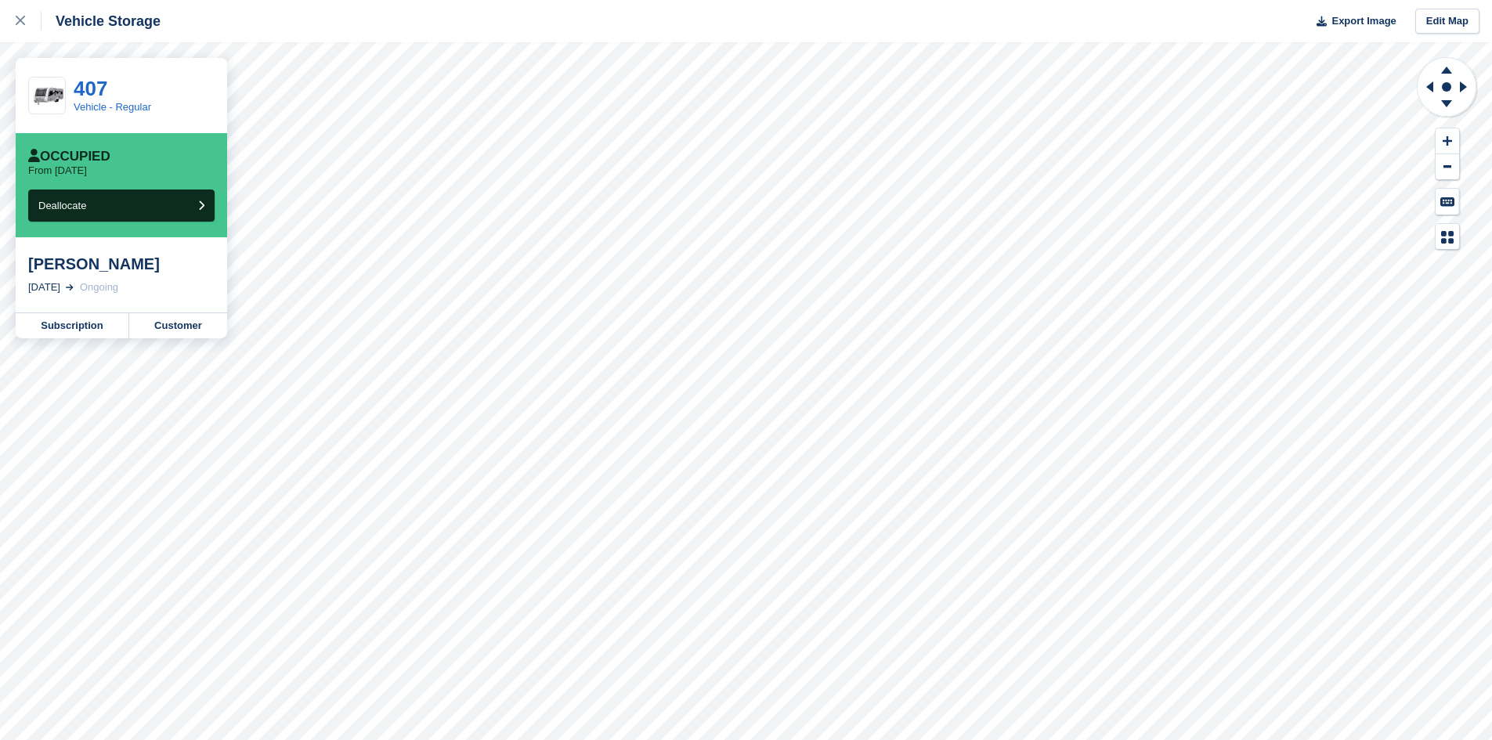 The height and width of the screenshot is (740, 1492). Describe the element at coordinates (178, 326) in the screenshot. I see `a: Customer` at that location.